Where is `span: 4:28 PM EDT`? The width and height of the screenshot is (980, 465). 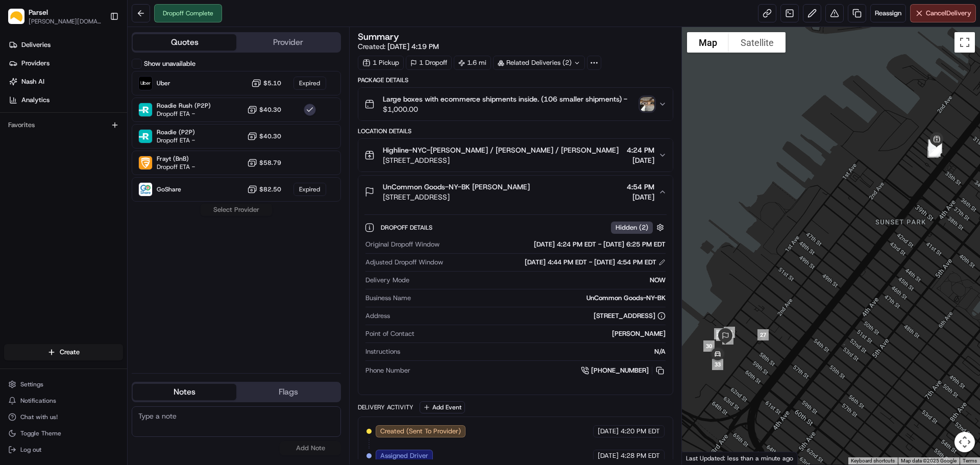 span: 4:28 PM EDT is located at coordinates (640, 456).